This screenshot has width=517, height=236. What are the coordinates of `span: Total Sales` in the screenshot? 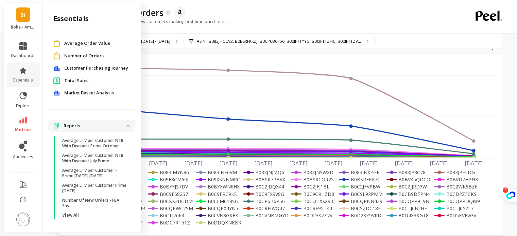 It's located at (76, 81).